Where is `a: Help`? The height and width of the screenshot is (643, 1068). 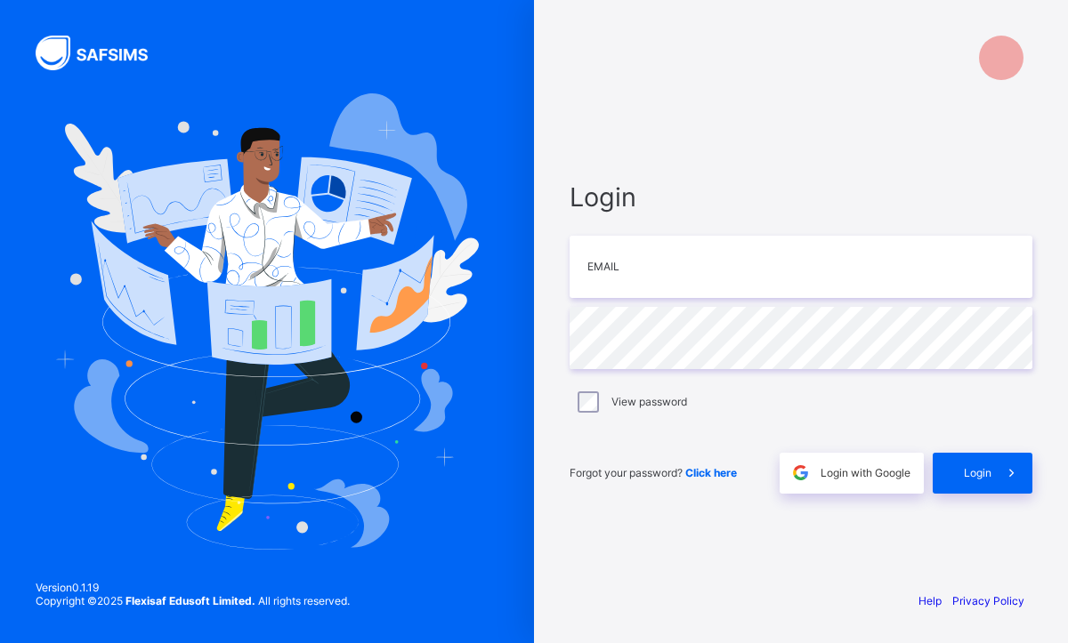 a: Help is located at coordinates (930, 601).